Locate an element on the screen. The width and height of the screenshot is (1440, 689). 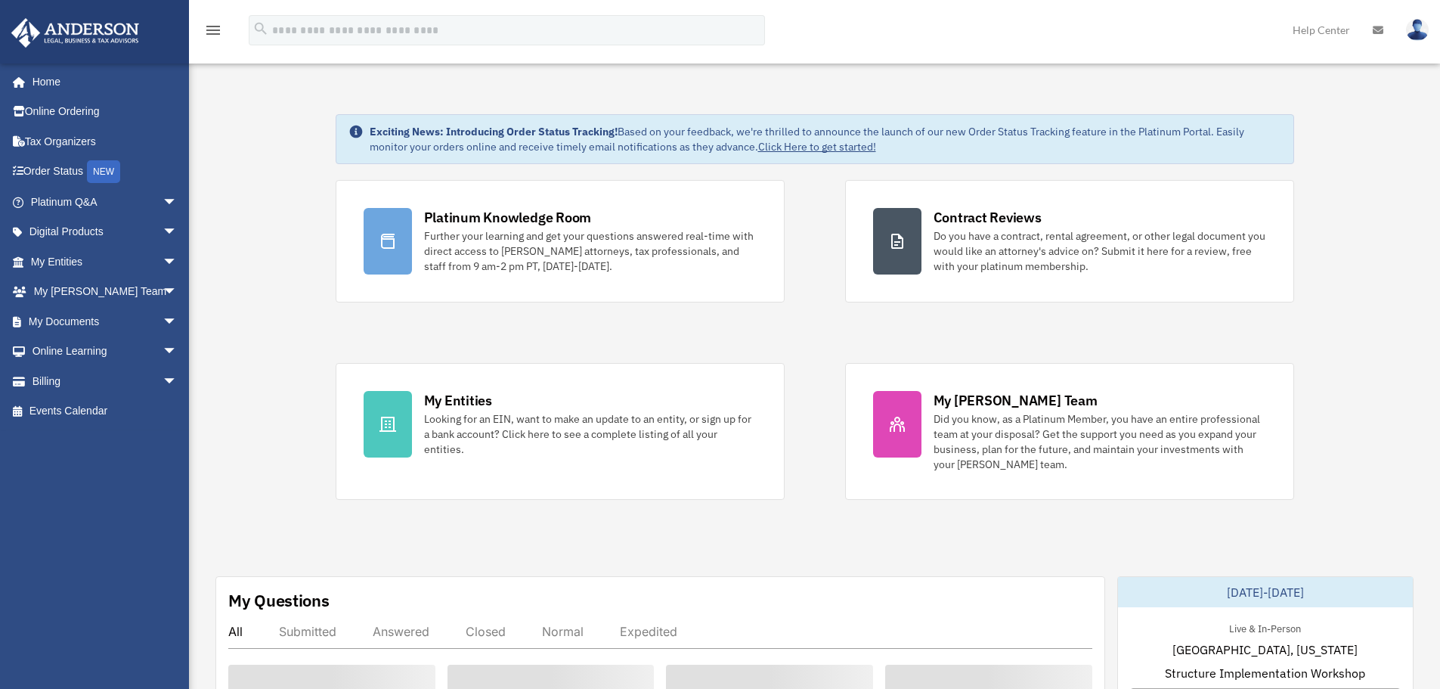
span: Structure Implementation Workshop is located at coordinates (1265, 673).